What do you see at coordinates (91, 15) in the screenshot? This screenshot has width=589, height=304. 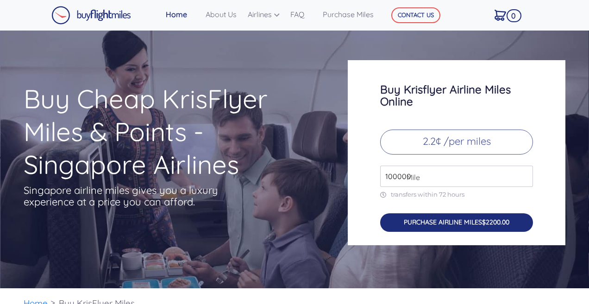 I see `a: Buy Flight Miles Logo` at bounding box center [91, 15].